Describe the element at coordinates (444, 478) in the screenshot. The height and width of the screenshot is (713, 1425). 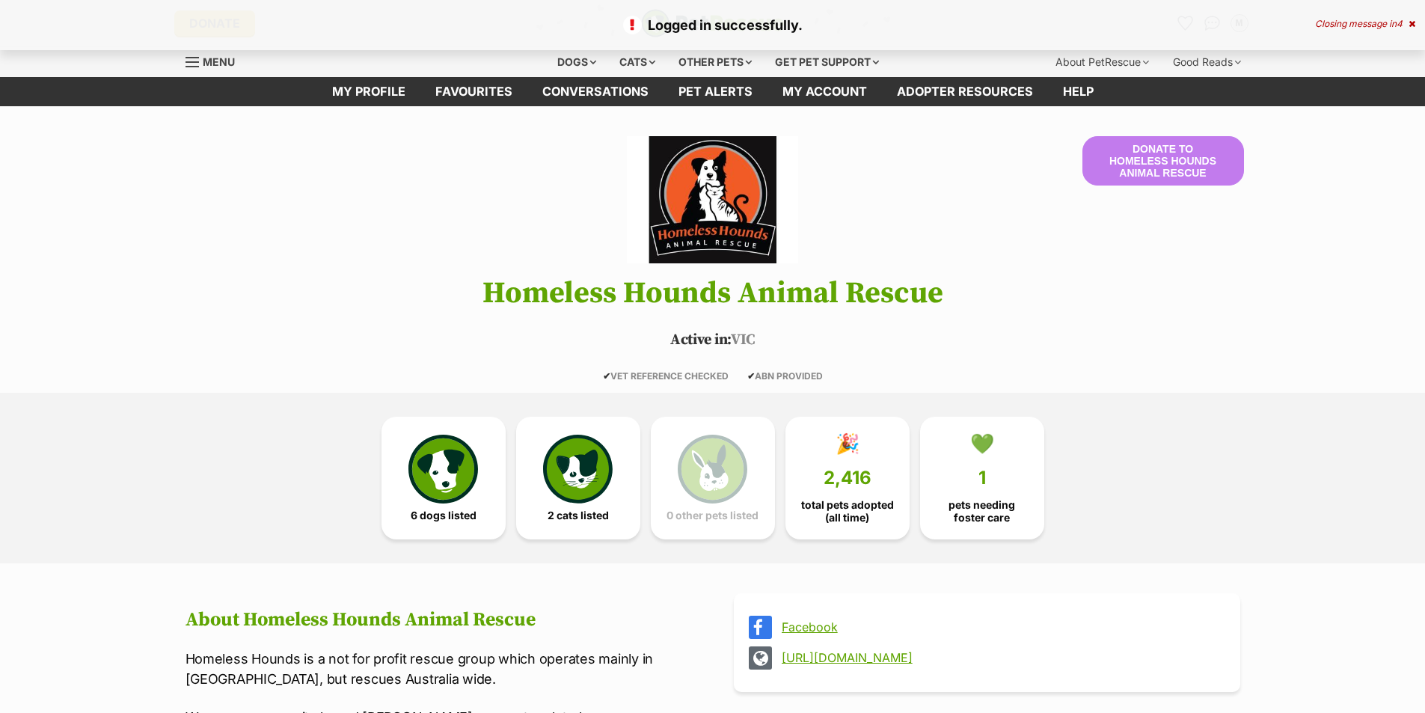
I see `a: 6 dogs listed` at that location.